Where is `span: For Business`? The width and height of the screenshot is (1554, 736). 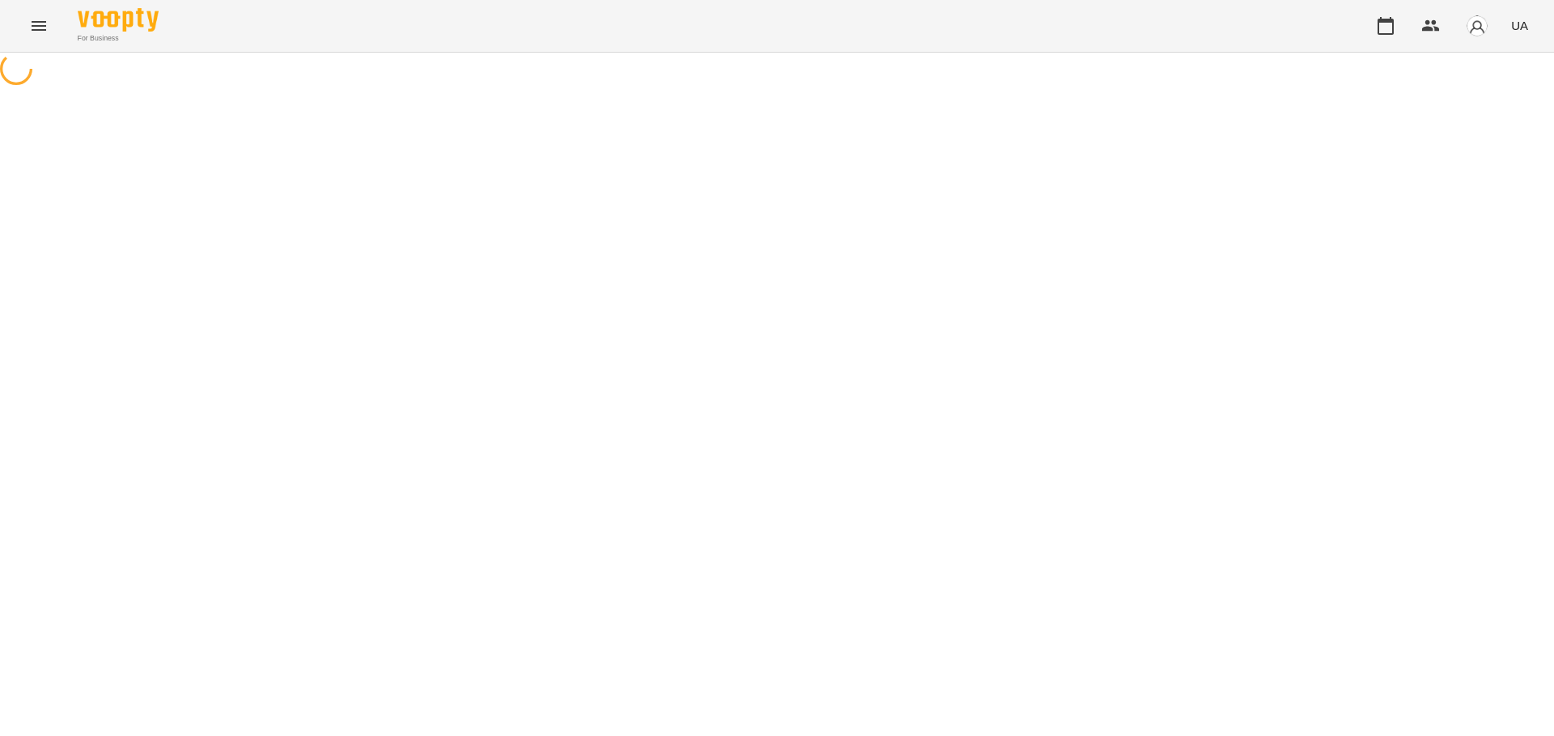
span: For Business is located at coordinates (118, 38).